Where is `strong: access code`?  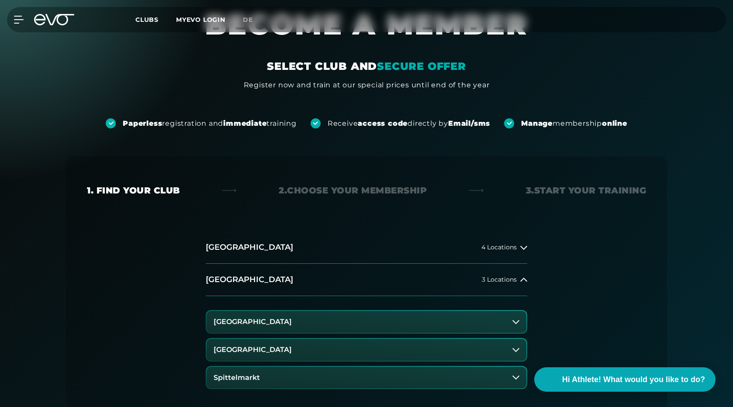
strong: access code is located at coordinates (383, 123).